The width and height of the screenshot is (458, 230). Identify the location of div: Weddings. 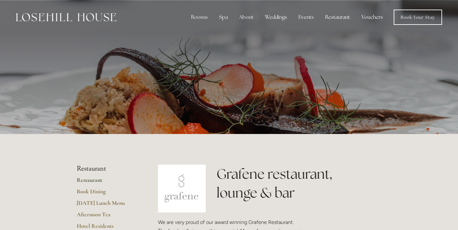
(276, 17).